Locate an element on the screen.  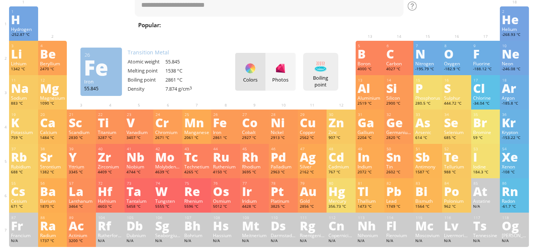
div: 1342 °C is located at coordinates (23, 69).